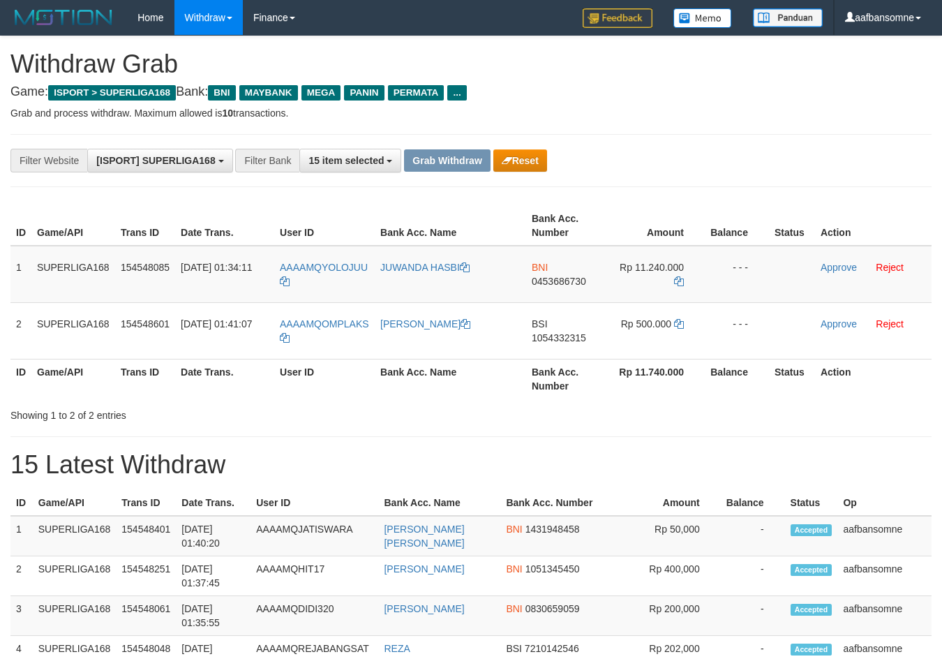  What do you see at coordinates (324, 331) in the screenshot?
I see `a: AAAAMQOMPLAKS` at bounding box center [324, 331].